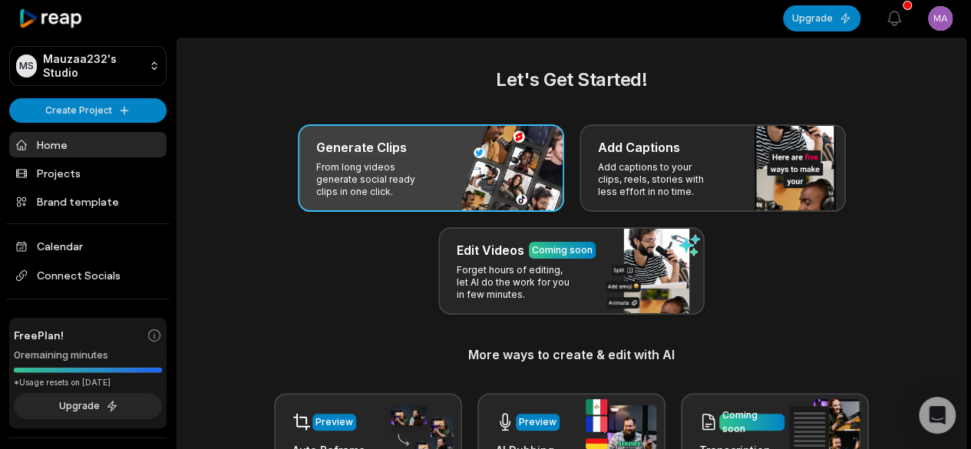 This screenshot has height=449, width=971. What do you see at coordinates (361, 147) in the screenshot?
I see `h3: Generate Clips` at bounding box center [361, 147].